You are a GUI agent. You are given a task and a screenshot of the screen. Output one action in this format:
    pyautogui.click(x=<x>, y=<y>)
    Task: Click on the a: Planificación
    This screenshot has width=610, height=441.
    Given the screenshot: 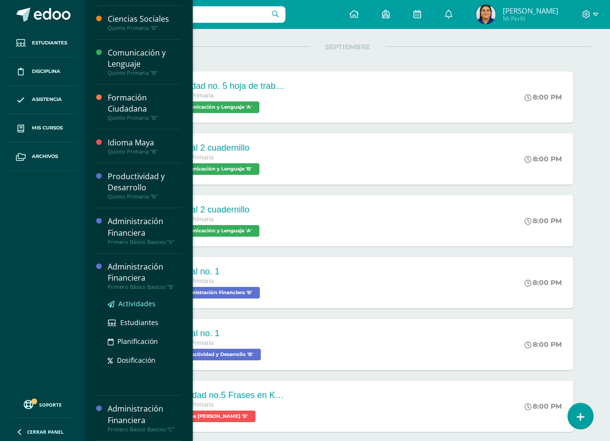 What is the action you would take?
    pyautogui.click(x=144, y=341)
    